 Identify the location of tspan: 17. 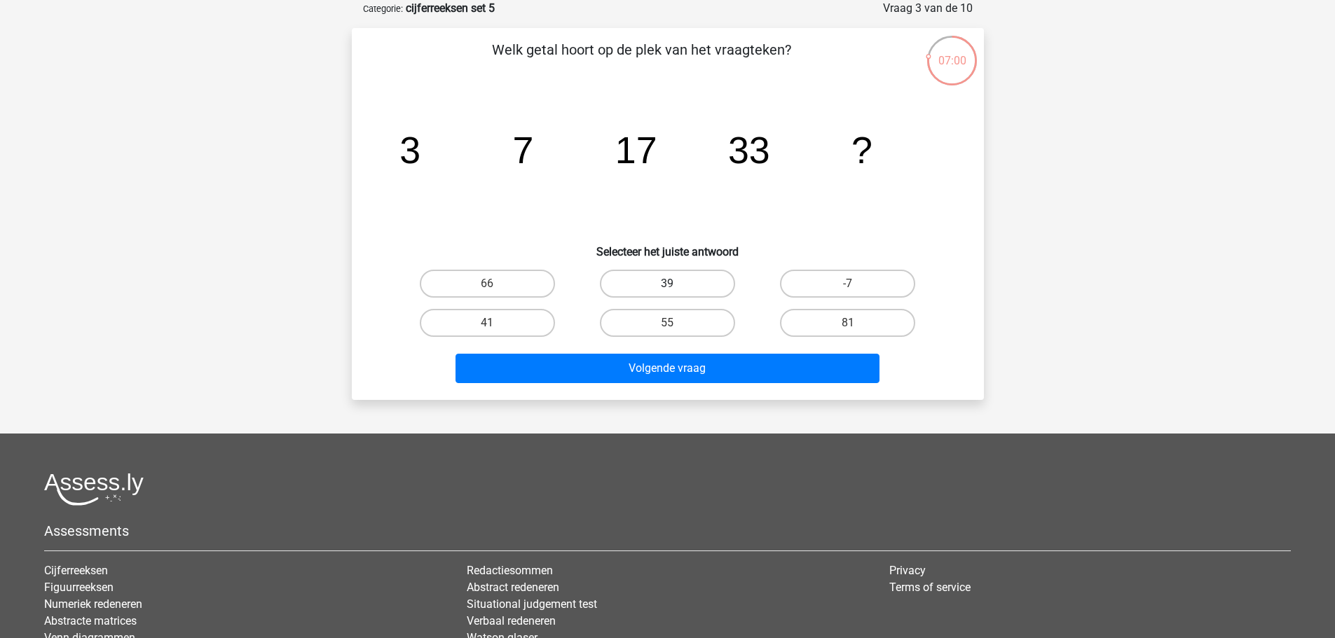
(636, 150).